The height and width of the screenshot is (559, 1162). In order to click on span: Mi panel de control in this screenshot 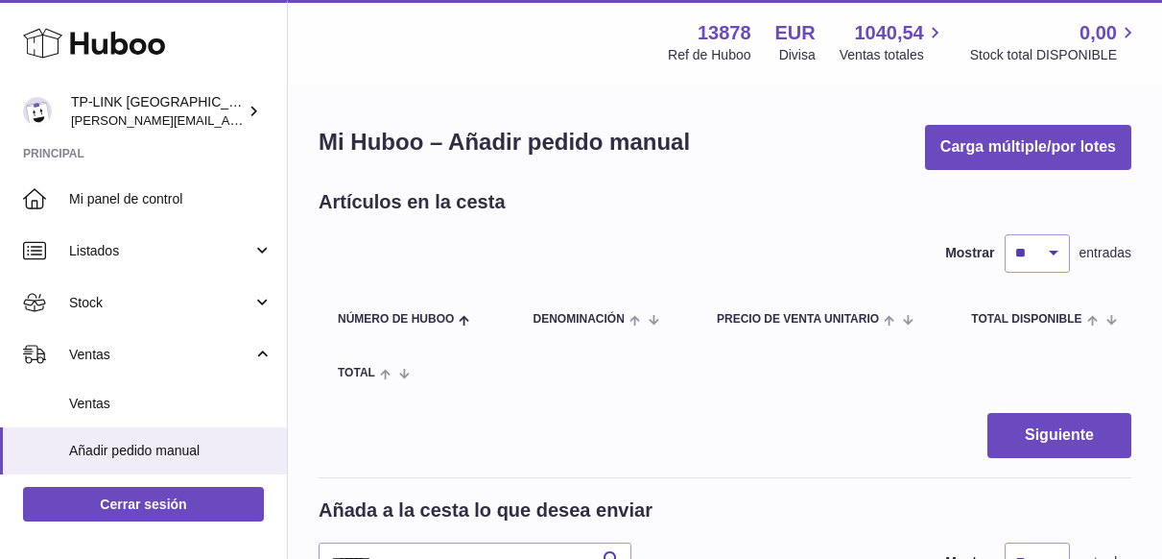, I will do `click(171, 199)`.